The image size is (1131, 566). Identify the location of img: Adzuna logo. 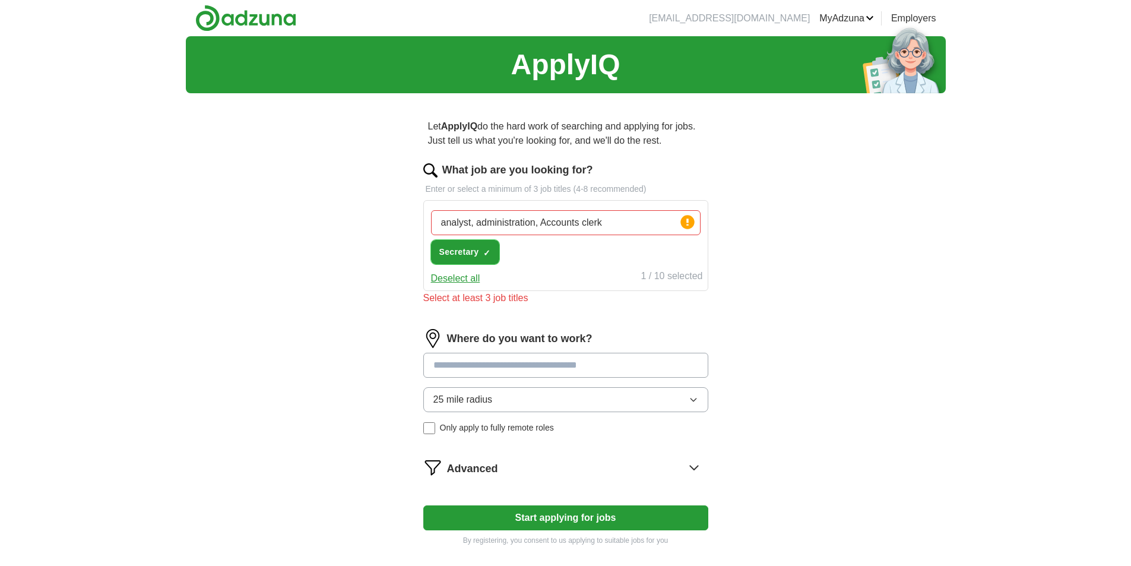
(246, 18).